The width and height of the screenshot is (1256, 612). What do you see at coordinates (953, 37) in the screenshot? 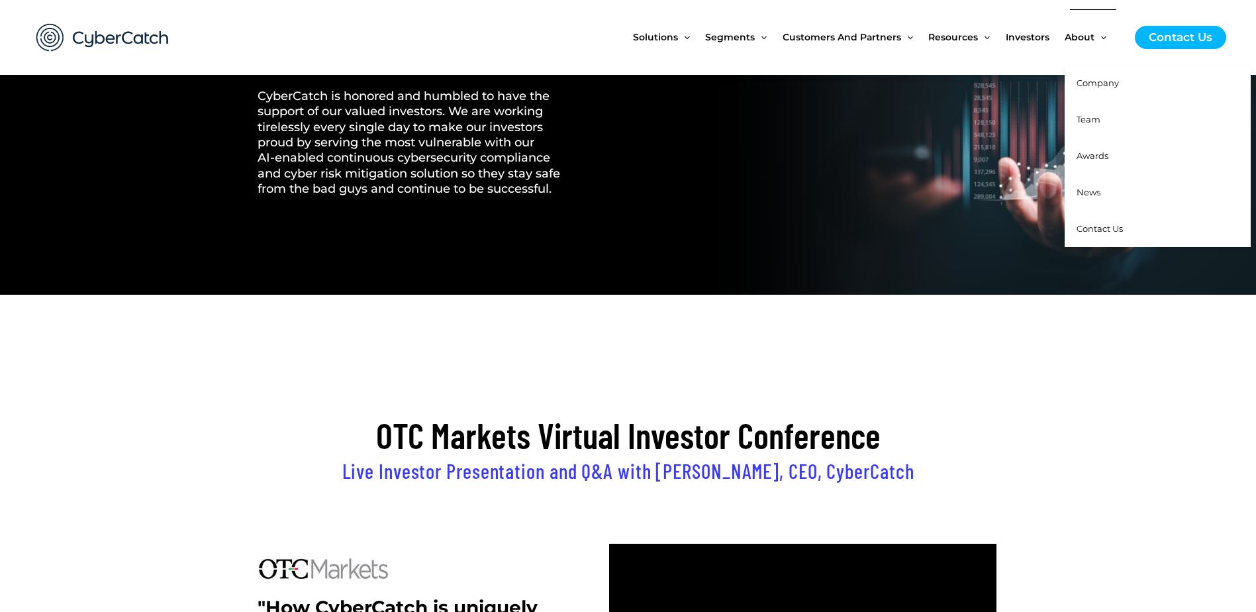
I see `span: Resources` at bounding box center [953, 37].